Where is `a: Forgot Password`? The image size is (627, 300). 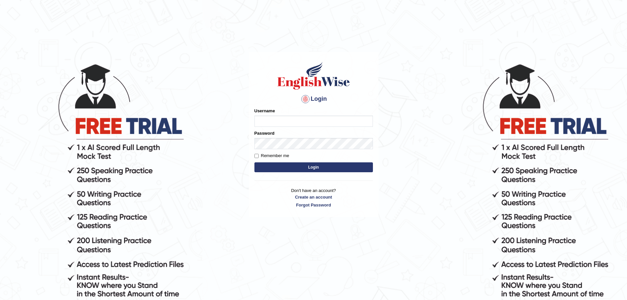
a: Forgot Password is located at coordinates (314, 205).